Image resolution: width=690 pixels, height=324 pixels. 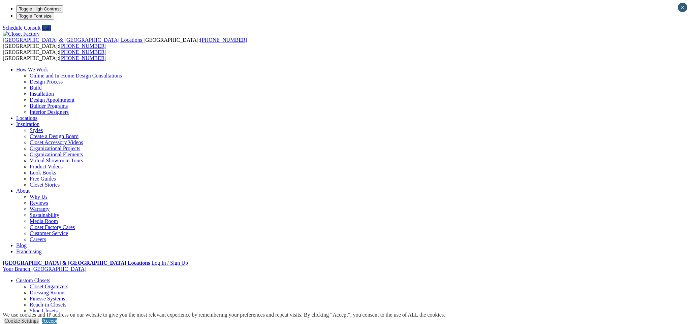 I want to click on a: About, so click(x=23, y=191).